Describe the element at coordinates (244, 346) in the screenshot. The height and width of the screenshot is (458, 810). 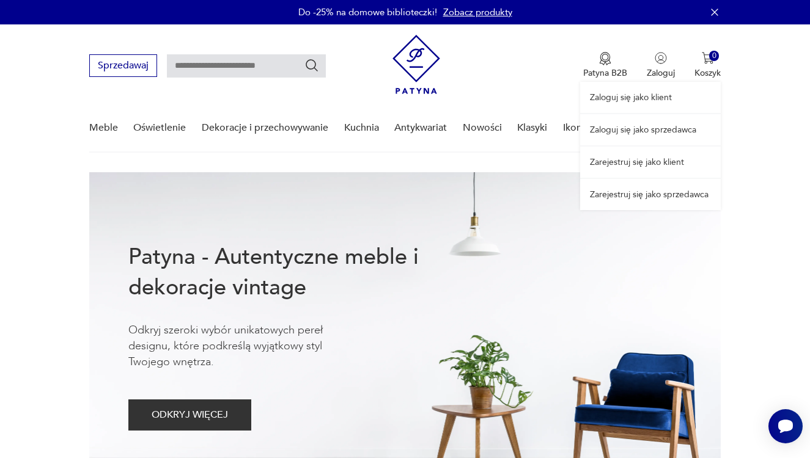
I see `p: Odkryj szeroki wybór unikatowych pereł designu, które podkreślą wyjątkowy styl Twojego wnętrza.` at that location.